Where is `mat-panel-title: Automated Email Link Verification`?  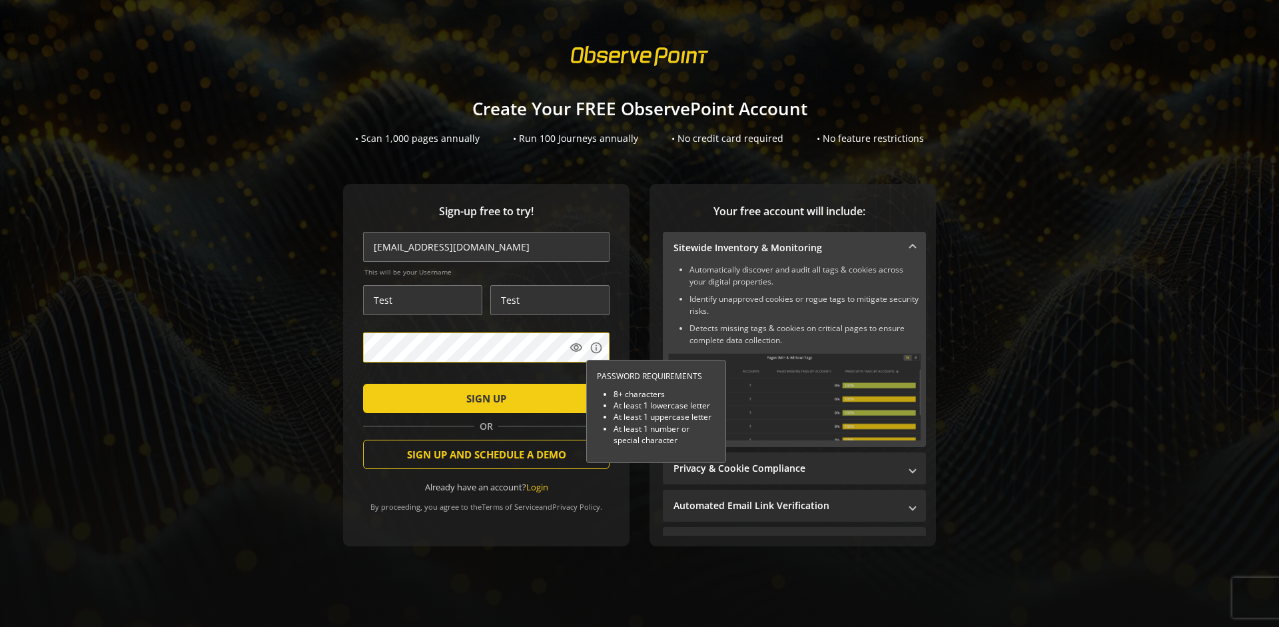
mat-panel-title: Automated Email Link Verification is located at coordinates (786, 506).